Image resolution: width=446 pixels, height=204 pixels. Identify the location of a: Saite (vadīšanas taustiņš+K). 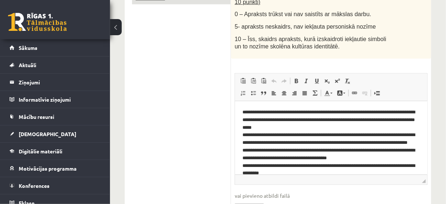
(355, 93).